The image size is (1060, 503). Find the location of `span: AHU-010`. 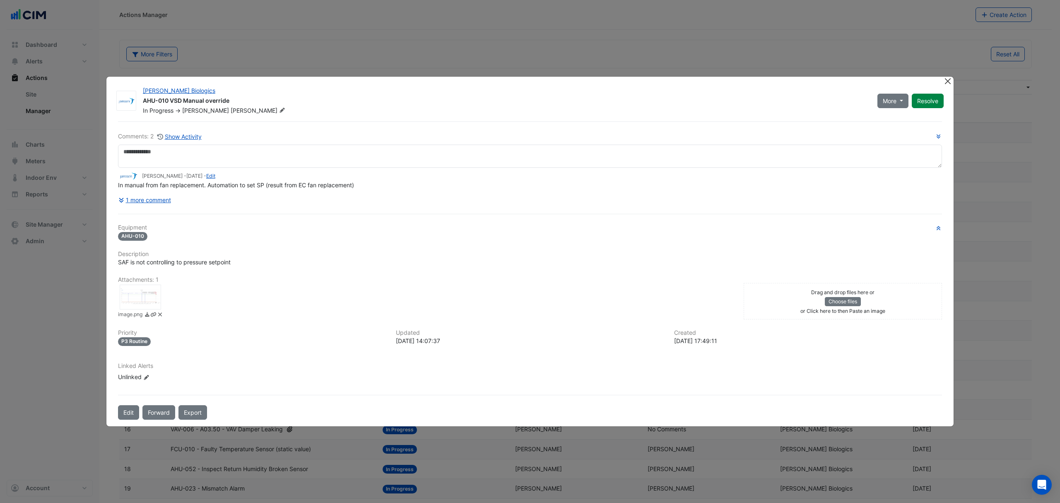

span: AHU-010 is located at coordinates (132, 236).